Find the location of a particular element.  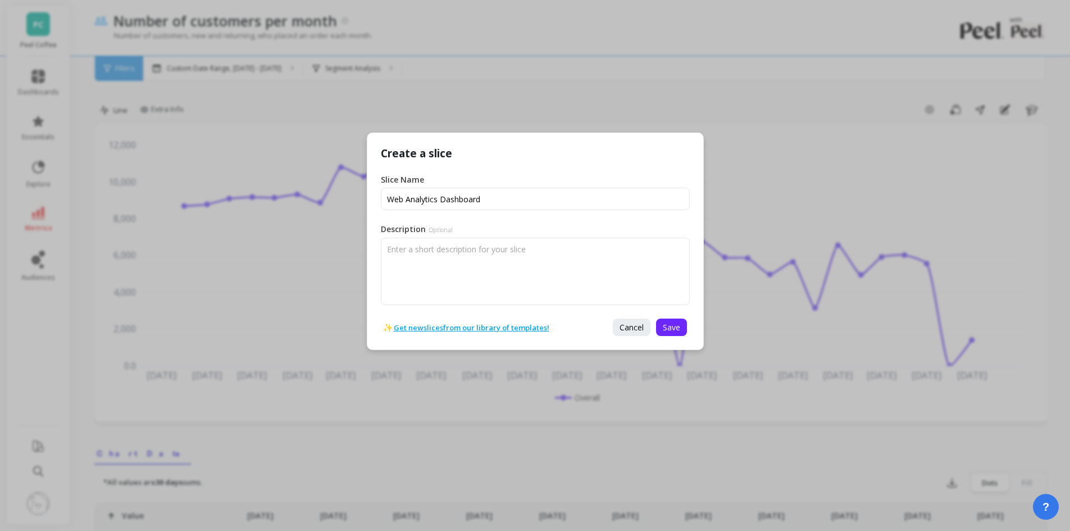

span: Cancel is located at coordinates (631, 327).